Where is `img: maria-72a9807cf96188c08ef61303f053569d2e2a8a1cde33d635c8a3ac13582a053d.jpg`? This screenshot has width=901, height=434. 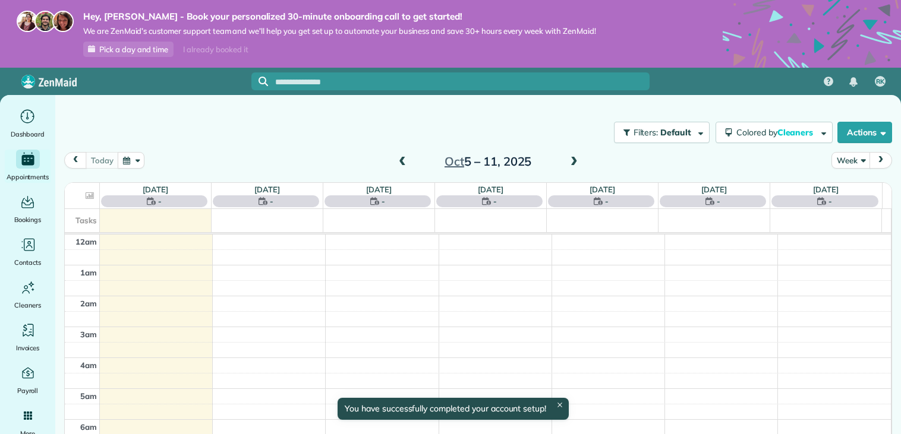
img: maria-72a9807cf96188c08ef61303f053569d2e2a8a1cde33d635c8a3ac13582a053d.jpg is located at coordinates (27, 21).